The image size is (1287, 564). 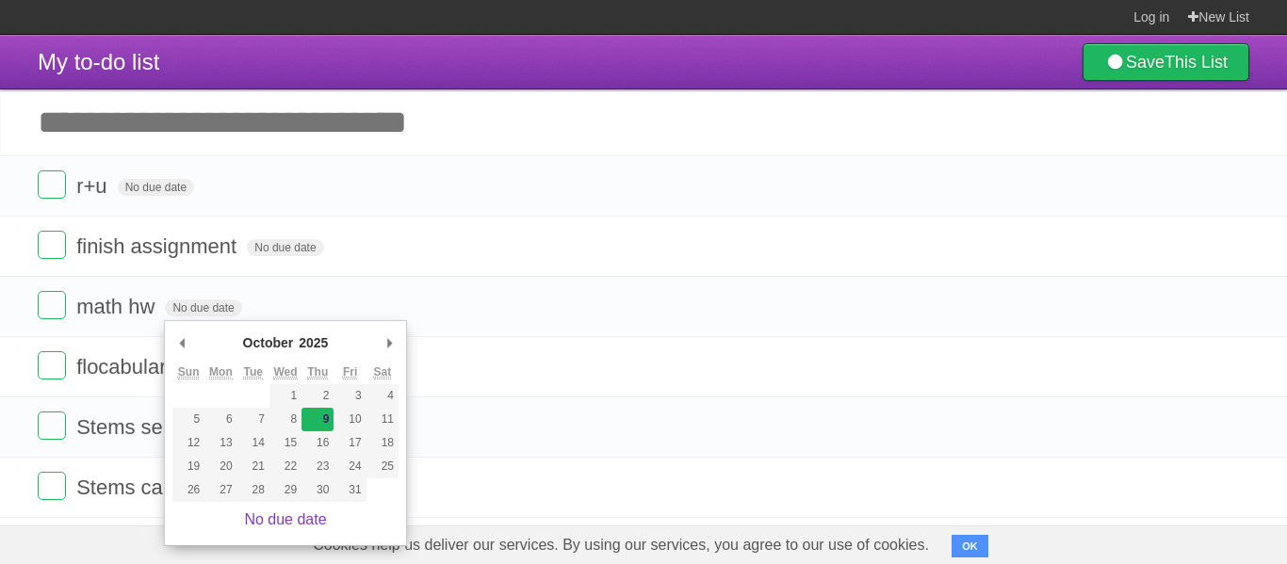 What do you see at coordinates (970, 547) in the screenshot?
I see `button: OK` at bounding box center [970, 547].